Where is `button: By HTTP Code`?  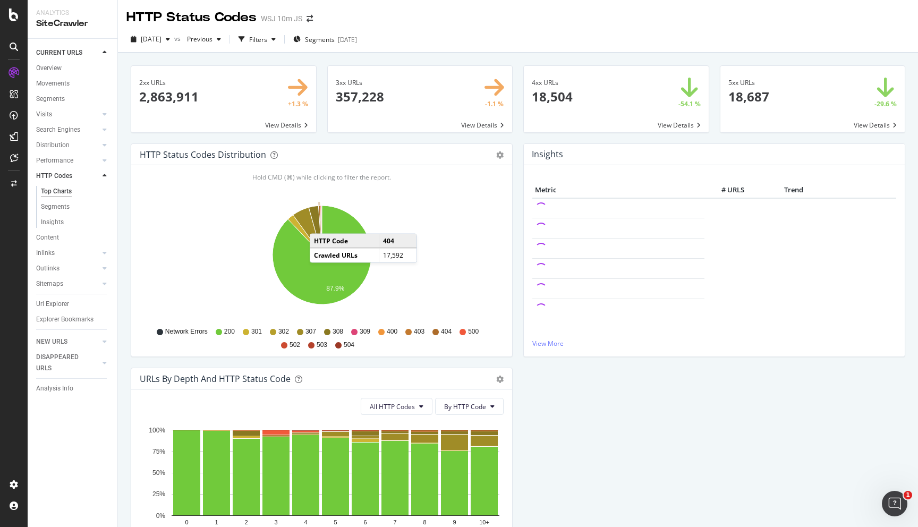 button: By HTTP Code is located at coordinates (469, 406).